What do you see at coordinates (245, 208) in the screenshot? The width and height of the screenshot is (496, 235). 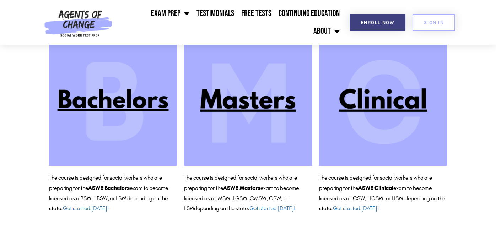 I see `span: depending on the state.` at bounding box center [245, 208].